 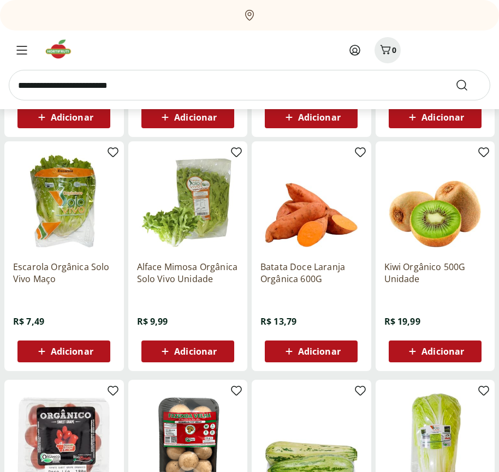 I want to click on a: Alface Mimosa Orgânica Solo Vivo Unidade, so click(x=188, y=273).